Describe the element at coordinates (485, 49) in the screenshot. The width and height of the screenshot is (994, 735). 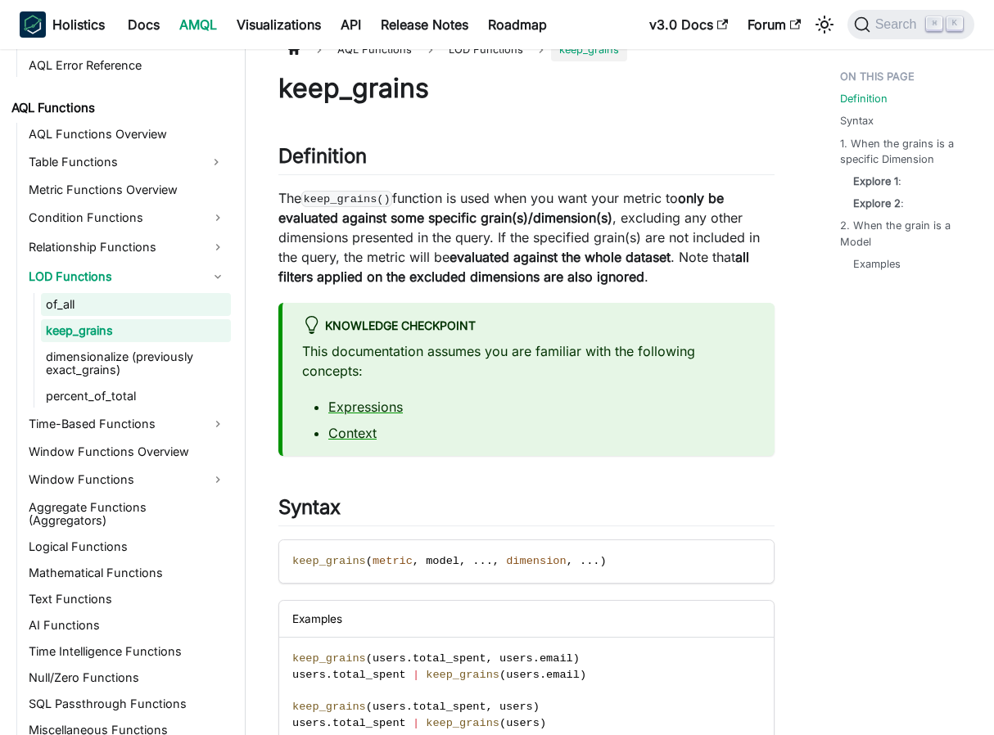
I see `span: LOD Functions` at that location.